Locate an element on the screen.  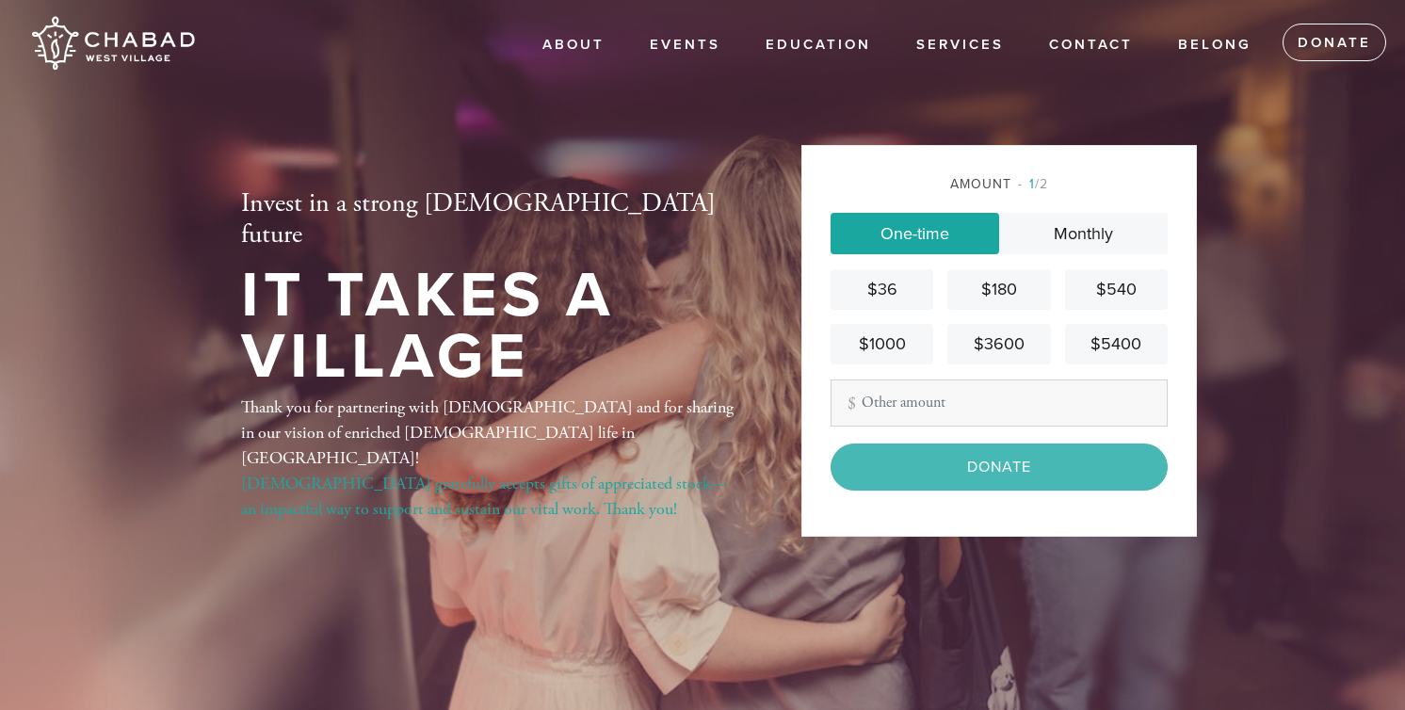
a: $5400 is located at coordinates (1116, 344).